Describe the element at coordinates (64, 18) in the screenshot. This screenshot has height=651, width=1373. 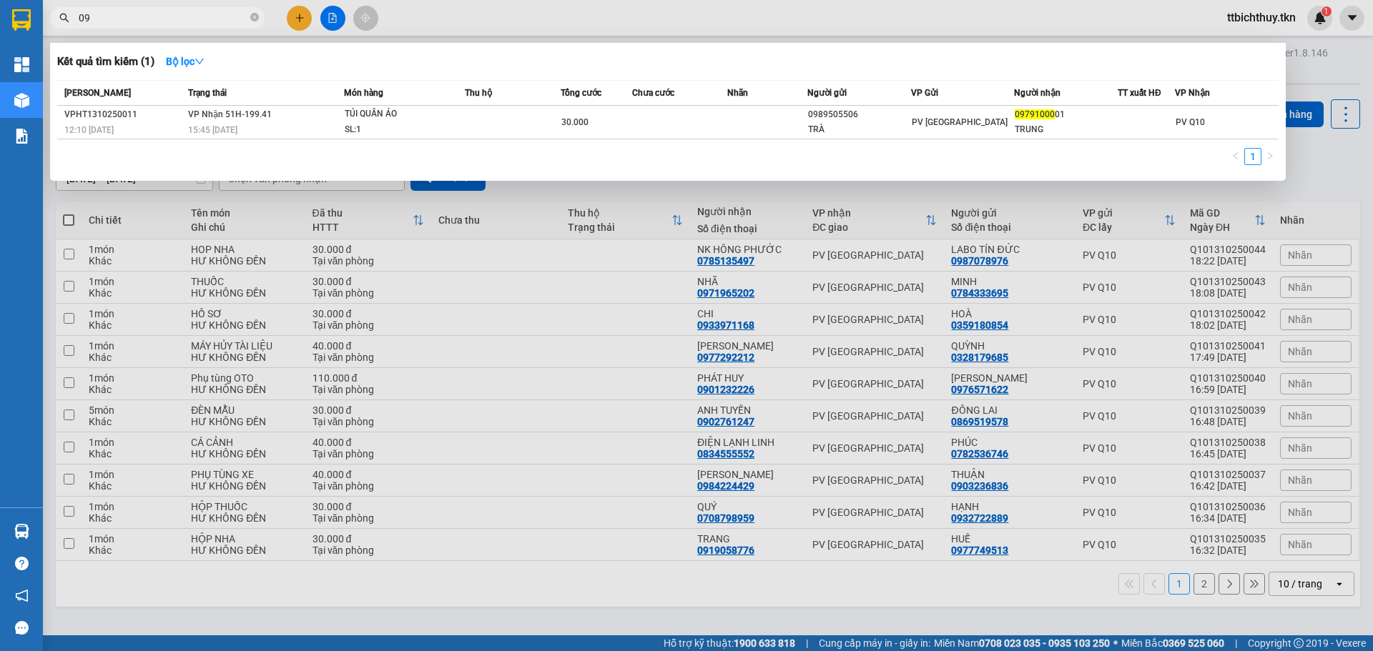
I see `span: search` at that location.